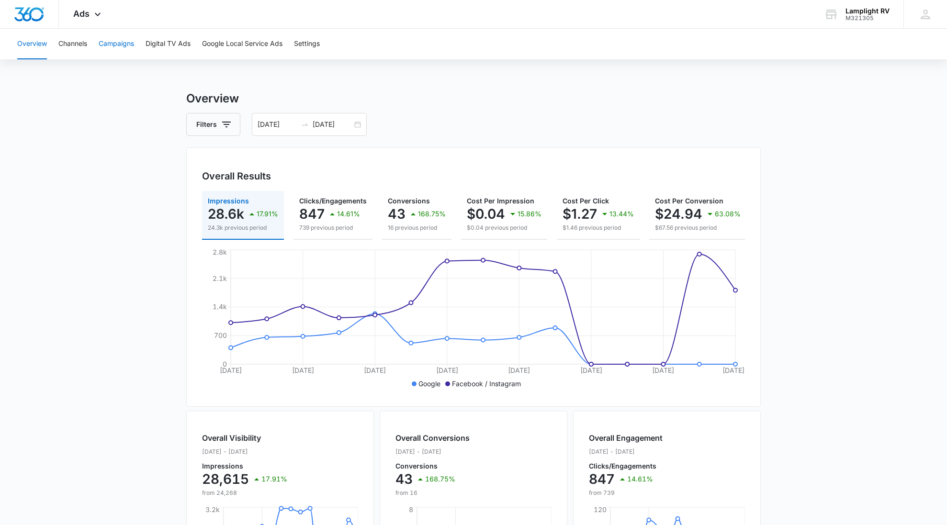  I want to click on button: Settings, so click(307, 44).